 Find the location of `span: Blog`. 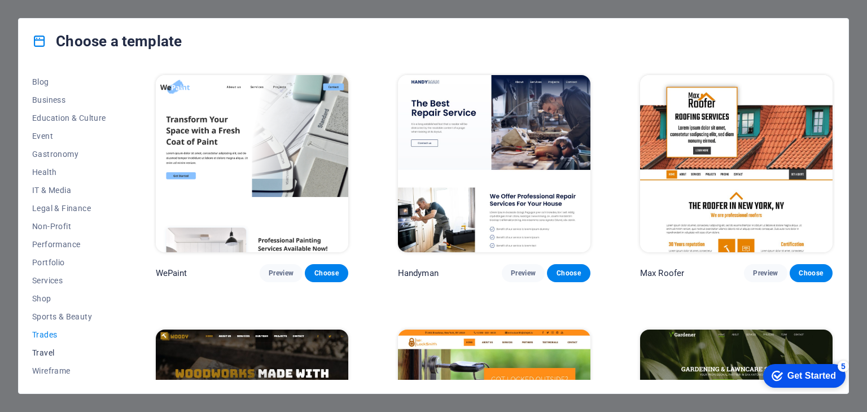

span: Blog is located at coordinates (69, 82).